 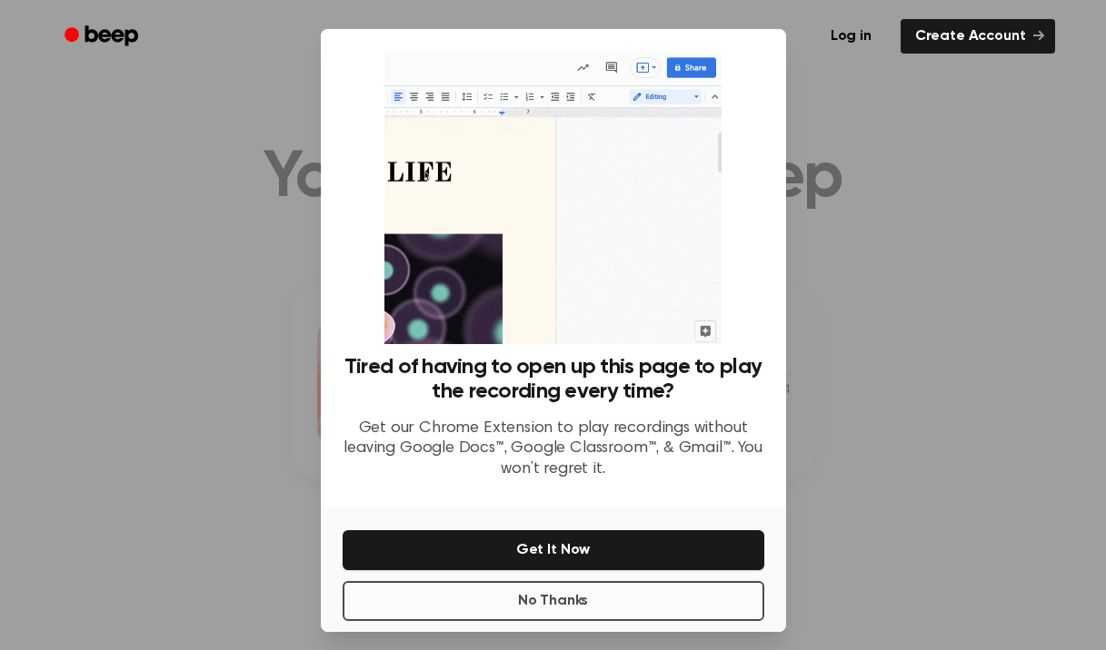 What do you see at coordinates (103, 36) in the screenshot?
I see `a: Beep` at bounding box center [103, 36].